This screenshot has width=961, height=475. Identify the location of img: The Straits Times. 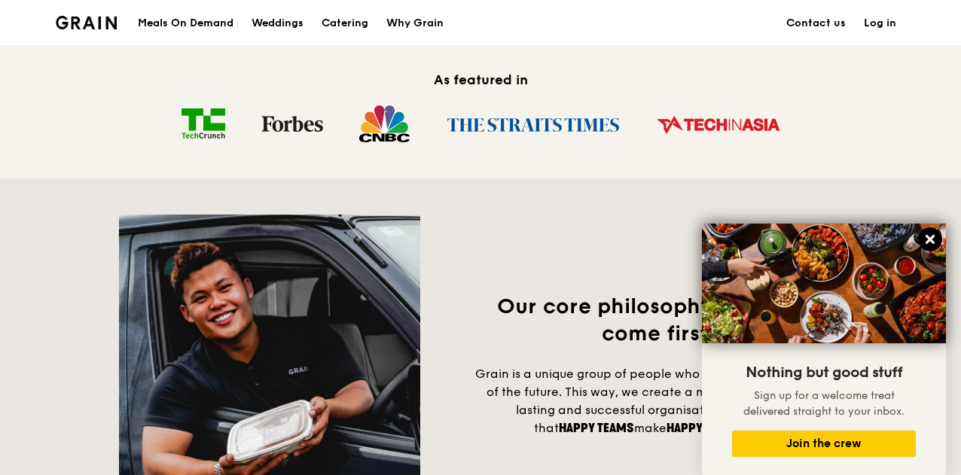
(532, 123).